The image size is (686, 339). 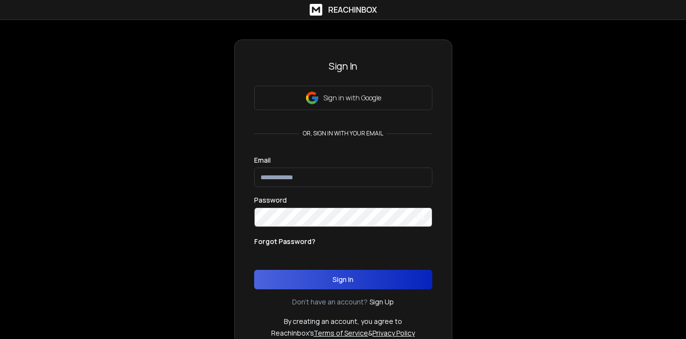 I want to click on label: Password, so click(x=270, y=200).